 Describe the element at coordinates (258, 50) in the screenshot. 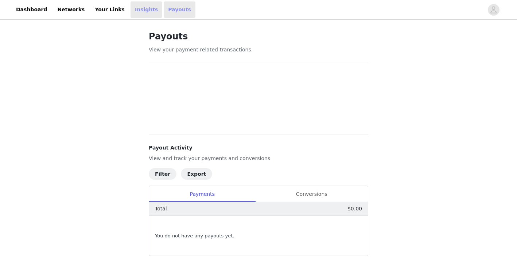

I see `p: View your payment related transactions.` at that location.